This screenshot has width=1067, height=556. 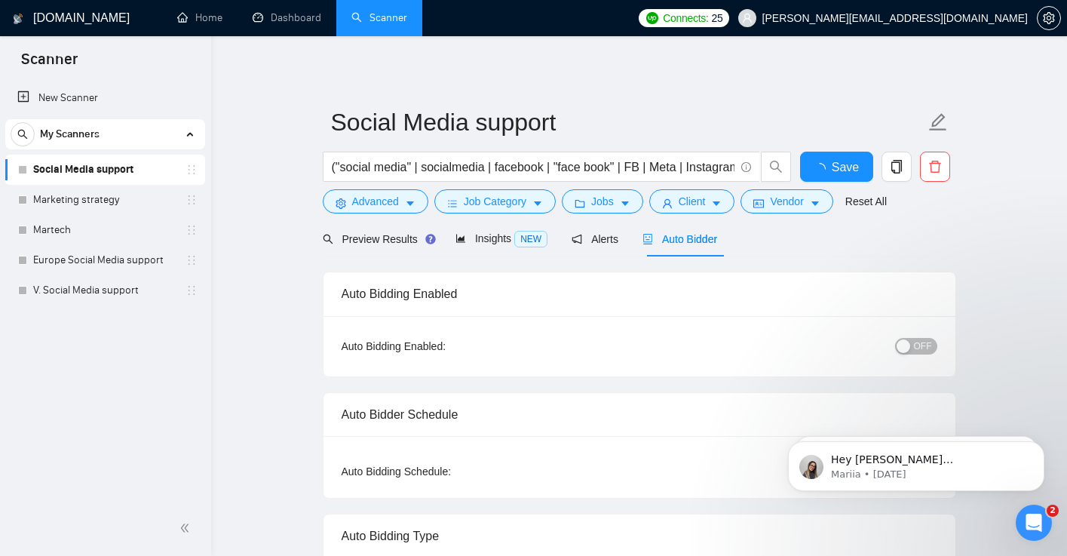 What do you see at coordinates (648, 239) in the screenshot?
I see `span: robot` at bounding box center [648, 239].